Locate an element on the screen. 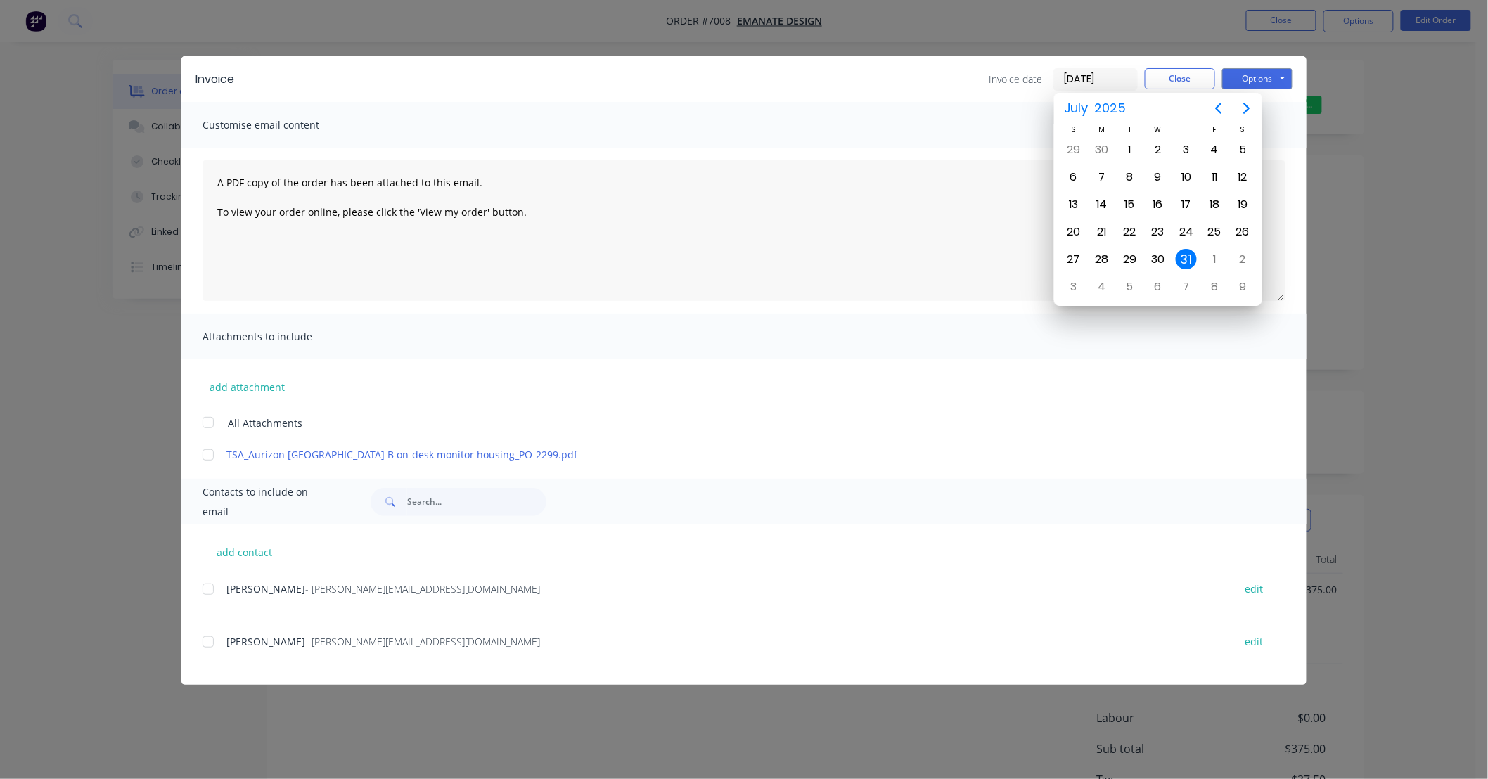 The image size is (1488, 779). div: Thursday, July 10, 2025 is located at coordinates (1186, 177).